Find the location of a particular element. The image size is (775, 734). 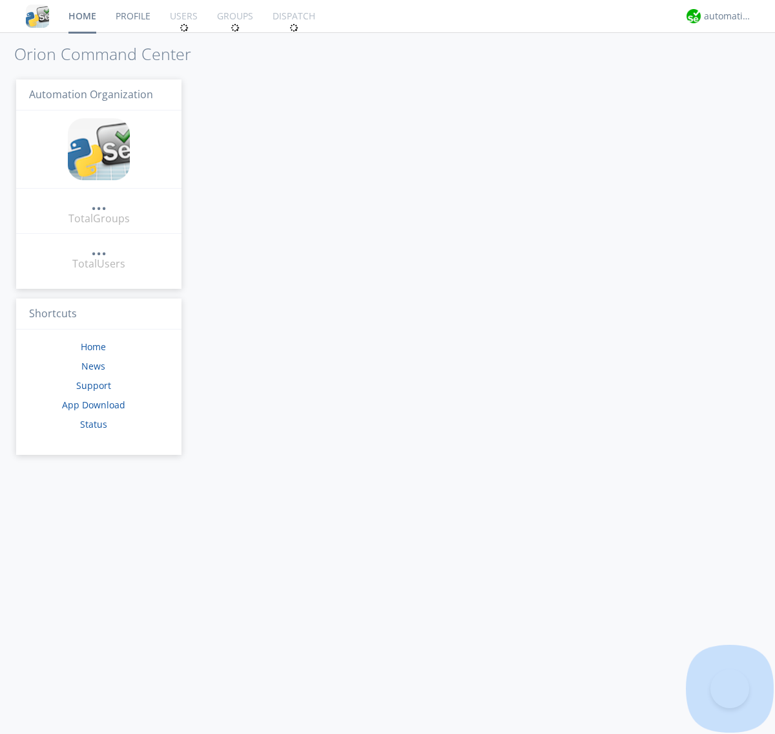

a: Home is located at coordinates (93, 346).